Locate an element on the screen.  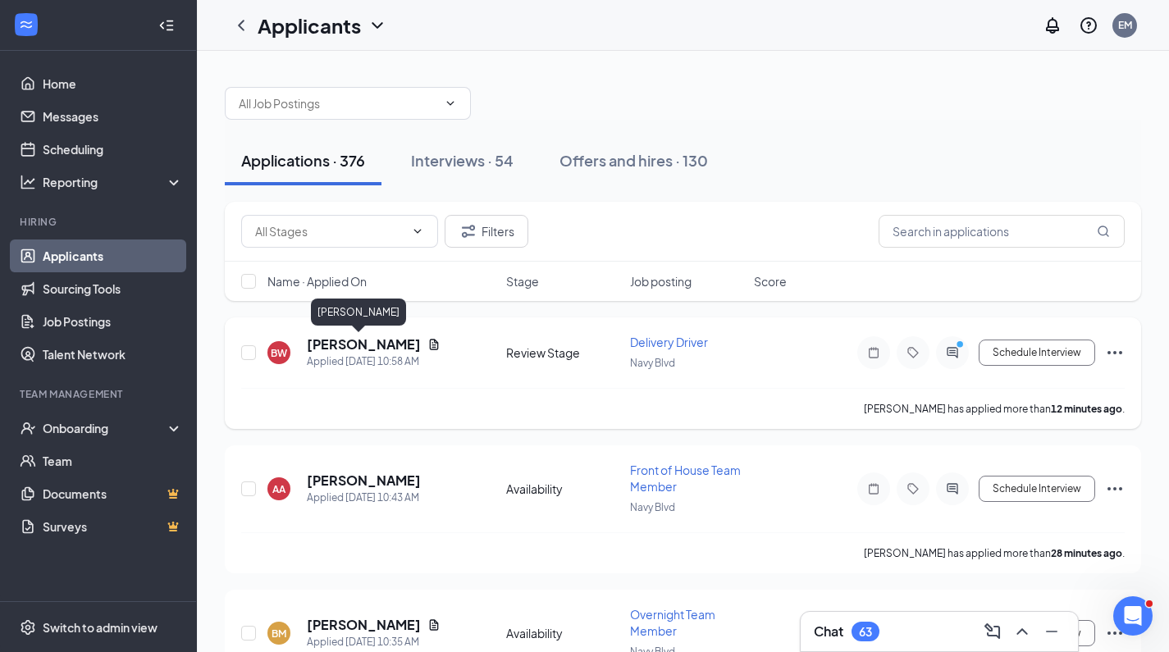
a: ChevronLeft is located at coordinates (241, 25).